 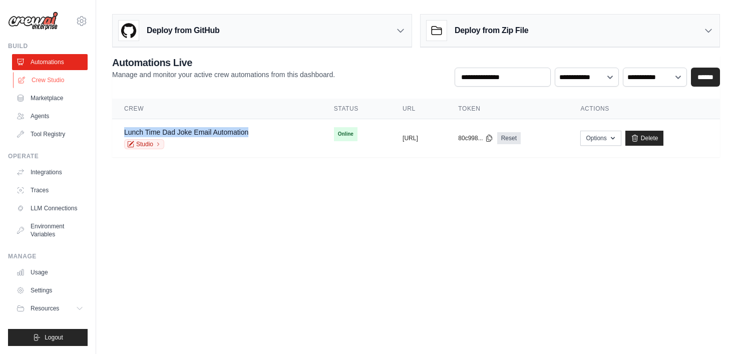 I want to click on a: Integrations, so click(x=50, y=172).